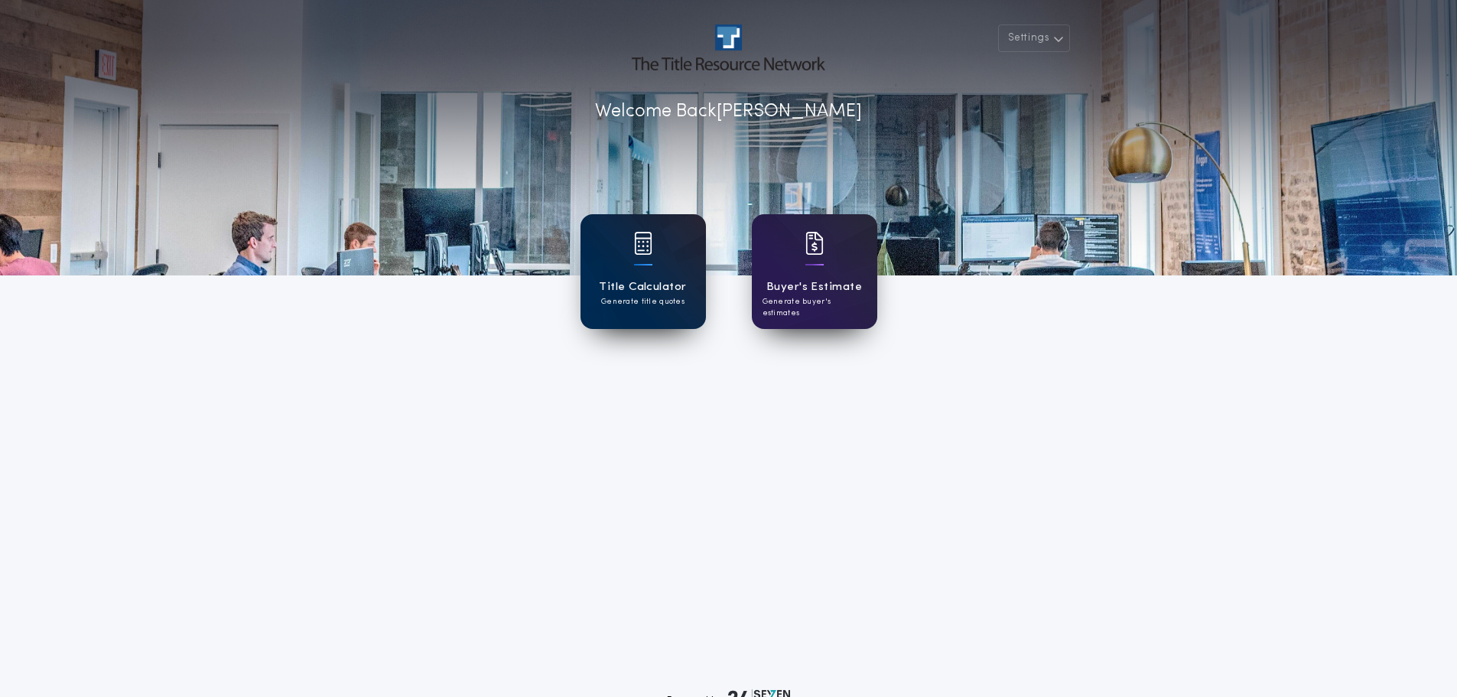 The image size is (1457, 697). Describe the element at coordinates (642, 301) in the screenshot. I see `p: Generate title quotes` at that location.